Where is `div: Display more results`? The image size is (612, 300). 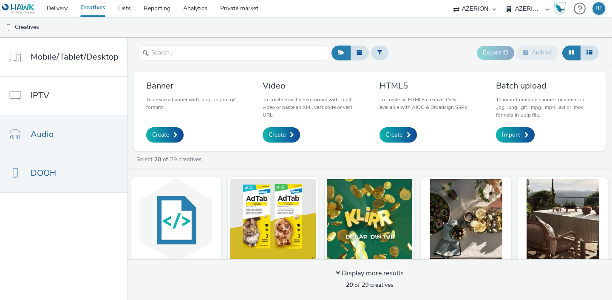
div: Display more results is located at coordinates (370, 273).